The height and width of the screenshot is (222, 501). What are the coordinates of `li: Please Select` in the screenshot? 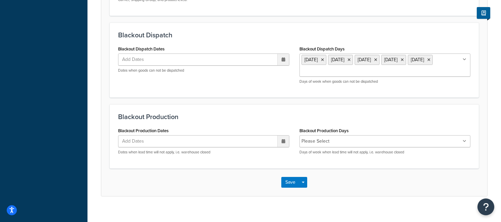 It's located at (315, 141).